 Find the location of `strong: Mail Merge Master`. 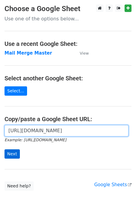

strong: Mail Merge Master is located at coordinates (28, 53).